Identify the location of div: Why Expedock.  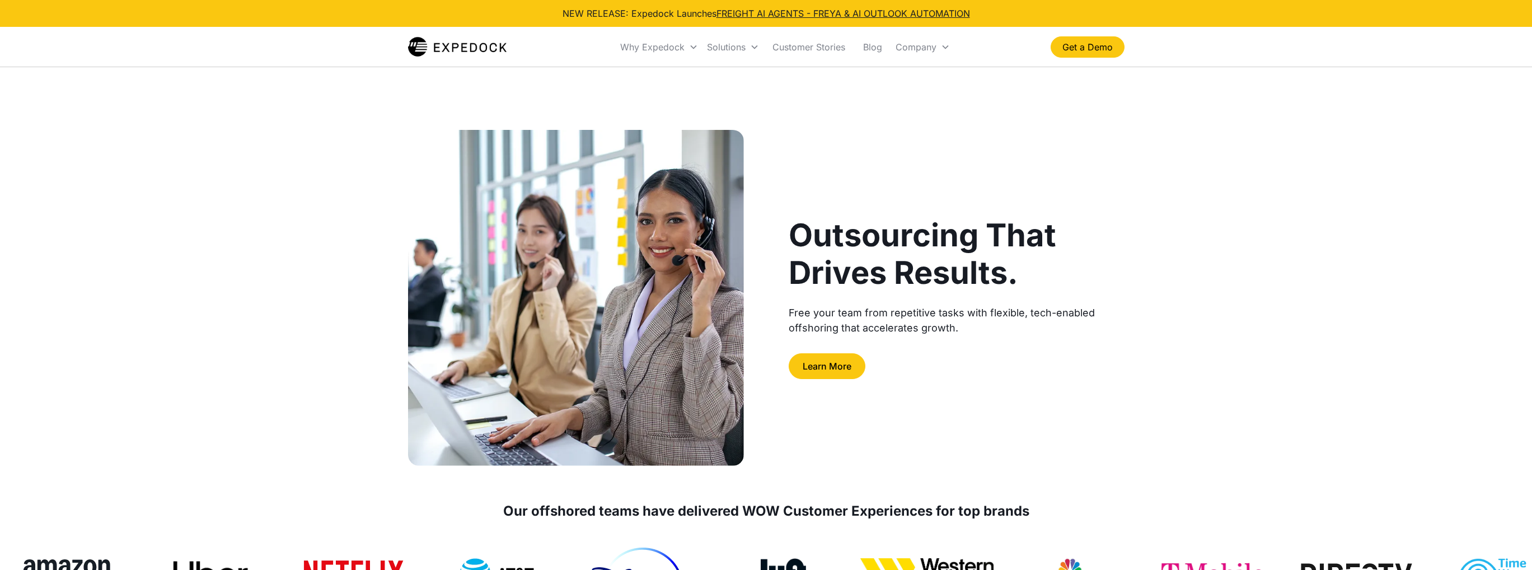
(652, 47).